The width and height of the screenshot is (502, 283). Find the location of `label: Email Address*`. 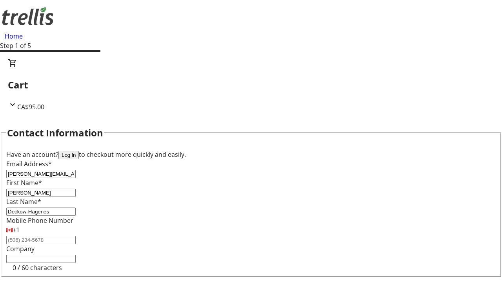

label: Email Address* is located at coordinates (29, 164).